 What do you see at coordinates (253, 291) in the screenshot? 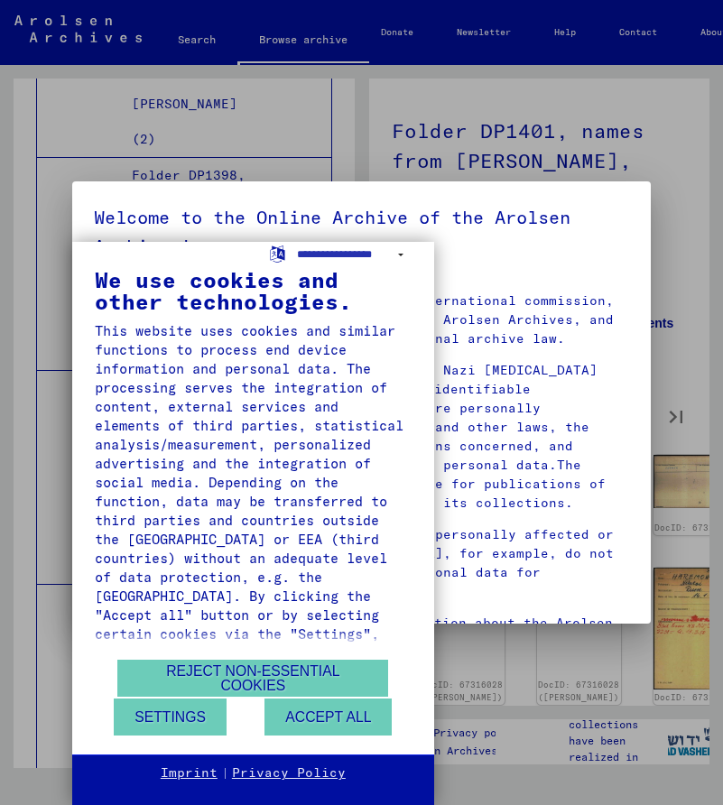
I see `div: We use cookies and other technologies.` at bounding box center [253, 291].